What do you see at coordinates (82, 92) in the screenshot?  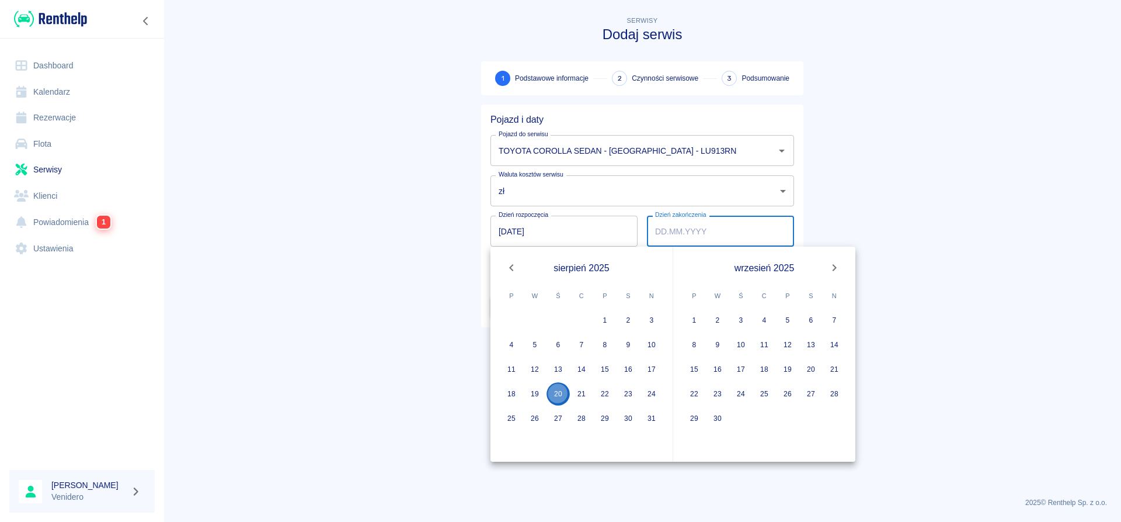 I see `a: Kalendarz` at bounding box center [82, 92].